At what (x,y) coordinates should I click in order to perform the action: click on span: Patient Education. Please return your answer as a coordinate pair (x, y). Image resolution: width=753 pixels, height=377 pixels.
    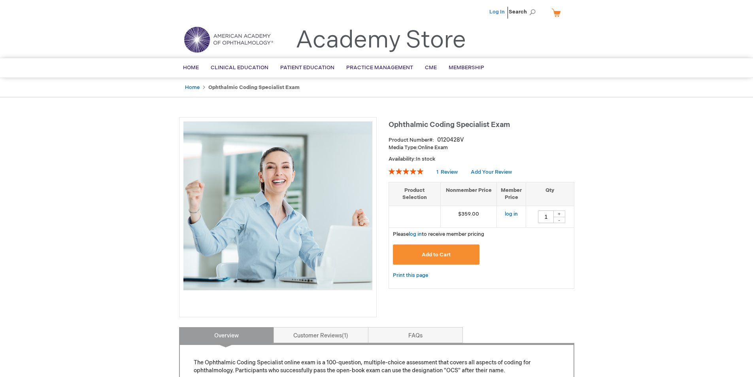
    Looking at the image, I should click on (307, 68).